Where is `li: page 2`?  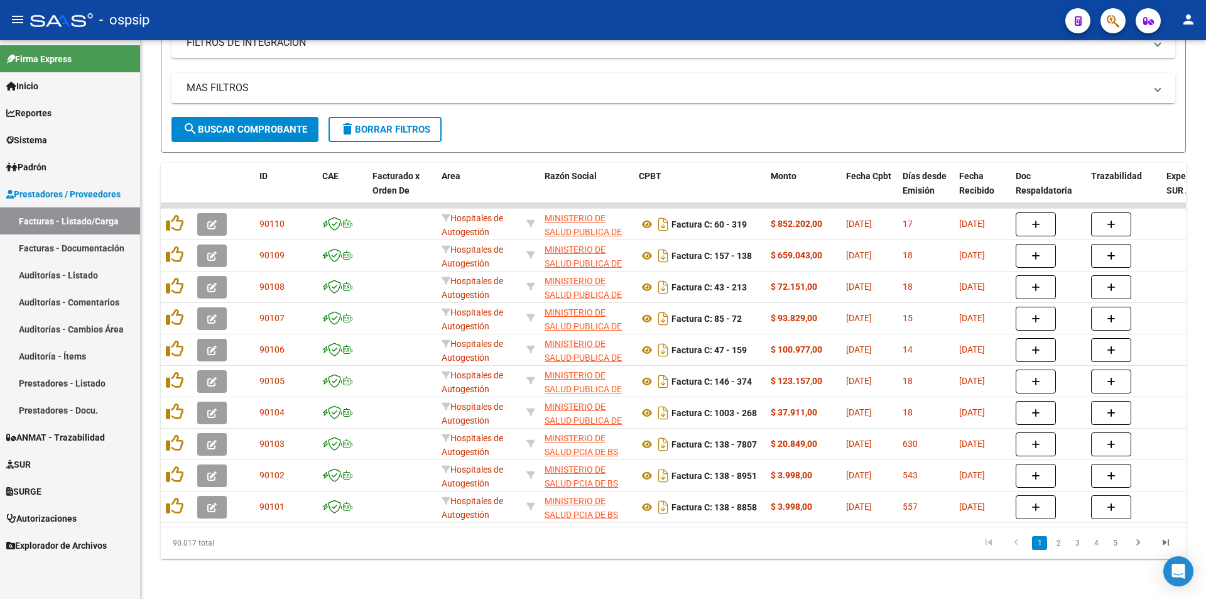
li: page 2 is located at coordinates (1058, 543).